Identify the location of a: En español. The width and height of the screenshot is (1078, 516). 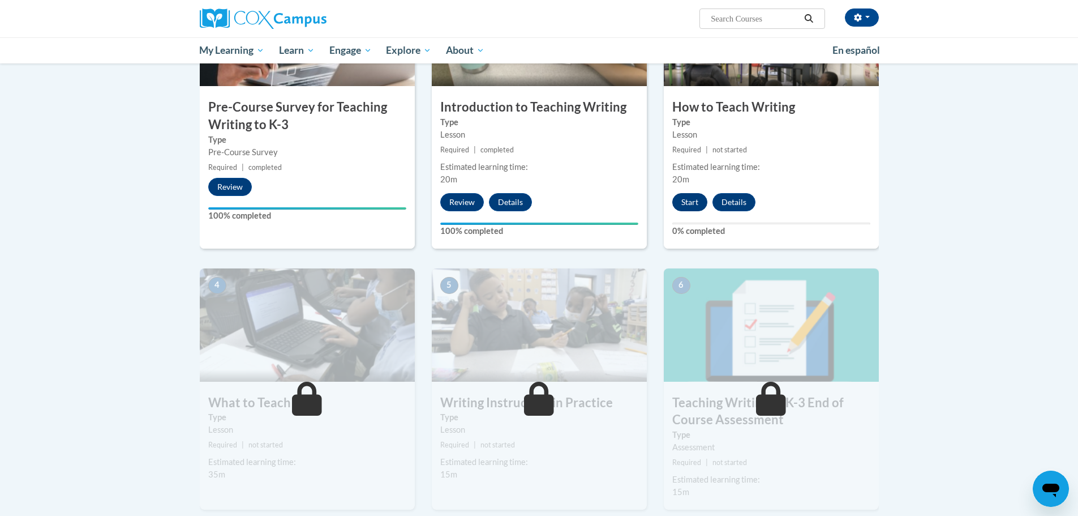
(856, 50).